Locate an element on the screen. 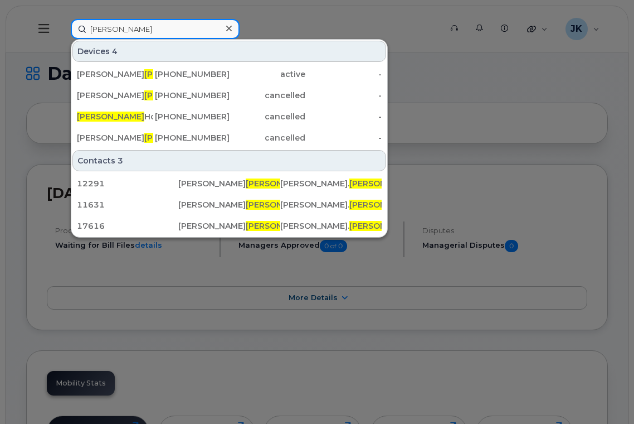 The image size is (634, 424). div: active is located at coordinates (268, 74).